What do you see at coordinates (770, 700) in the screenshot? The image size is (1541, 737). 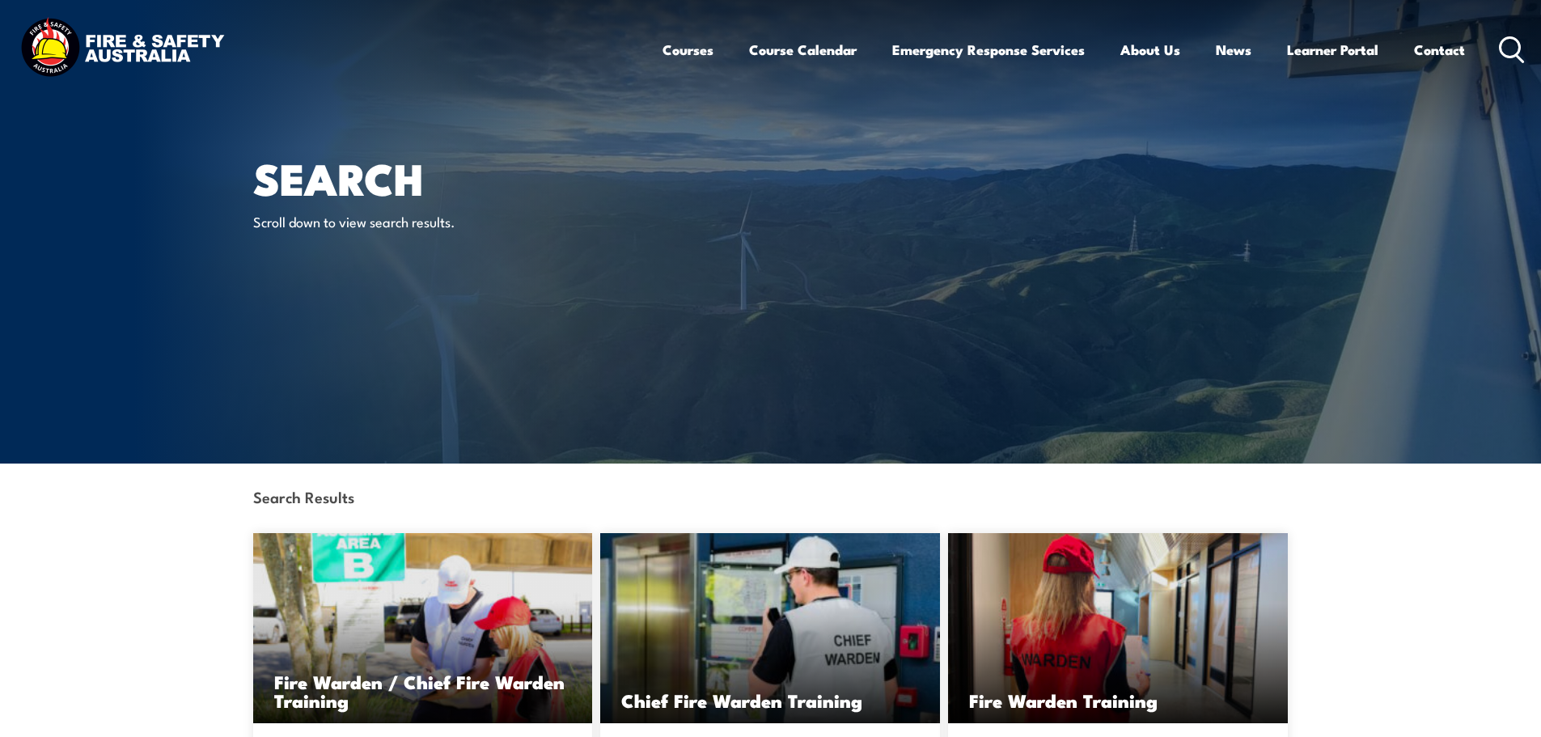 I see `h3: Chief Fire Warden Training` at bounding box center [770, 700].